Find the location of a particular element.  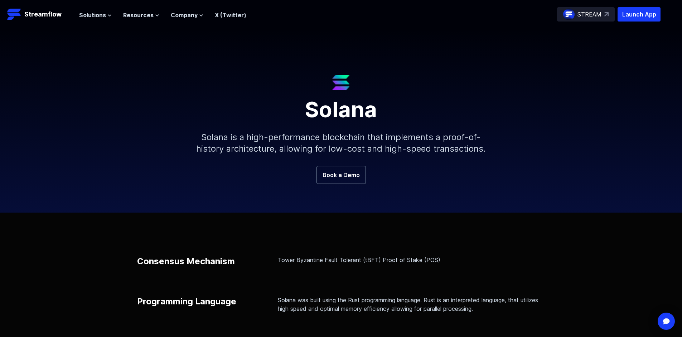

p: Solana is a high-performance blockchain that implements a proof-of-history architecture, allowing... is located at coordinates (341, 143).